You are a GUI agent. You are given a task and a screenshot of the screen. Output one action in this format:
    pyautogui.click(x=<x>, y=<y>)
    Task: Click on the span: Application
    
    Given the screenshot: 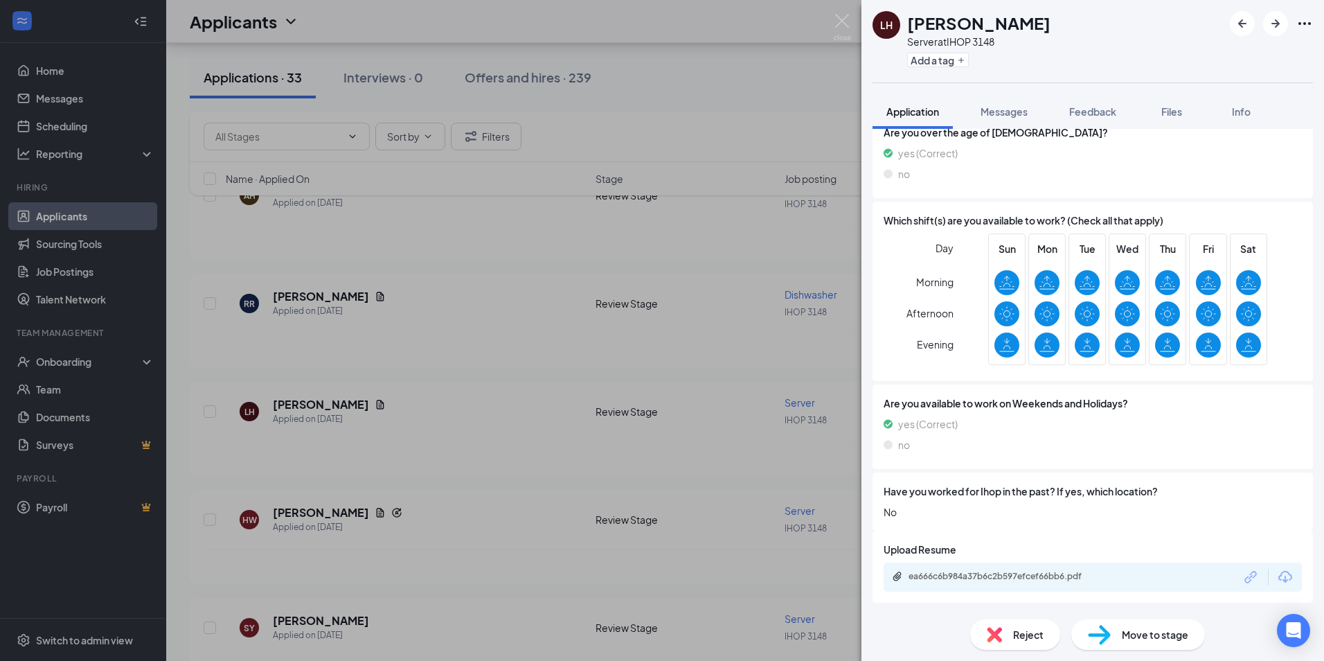 What is the action you would take?
    pyautogui.click(x=913, y=111)
    